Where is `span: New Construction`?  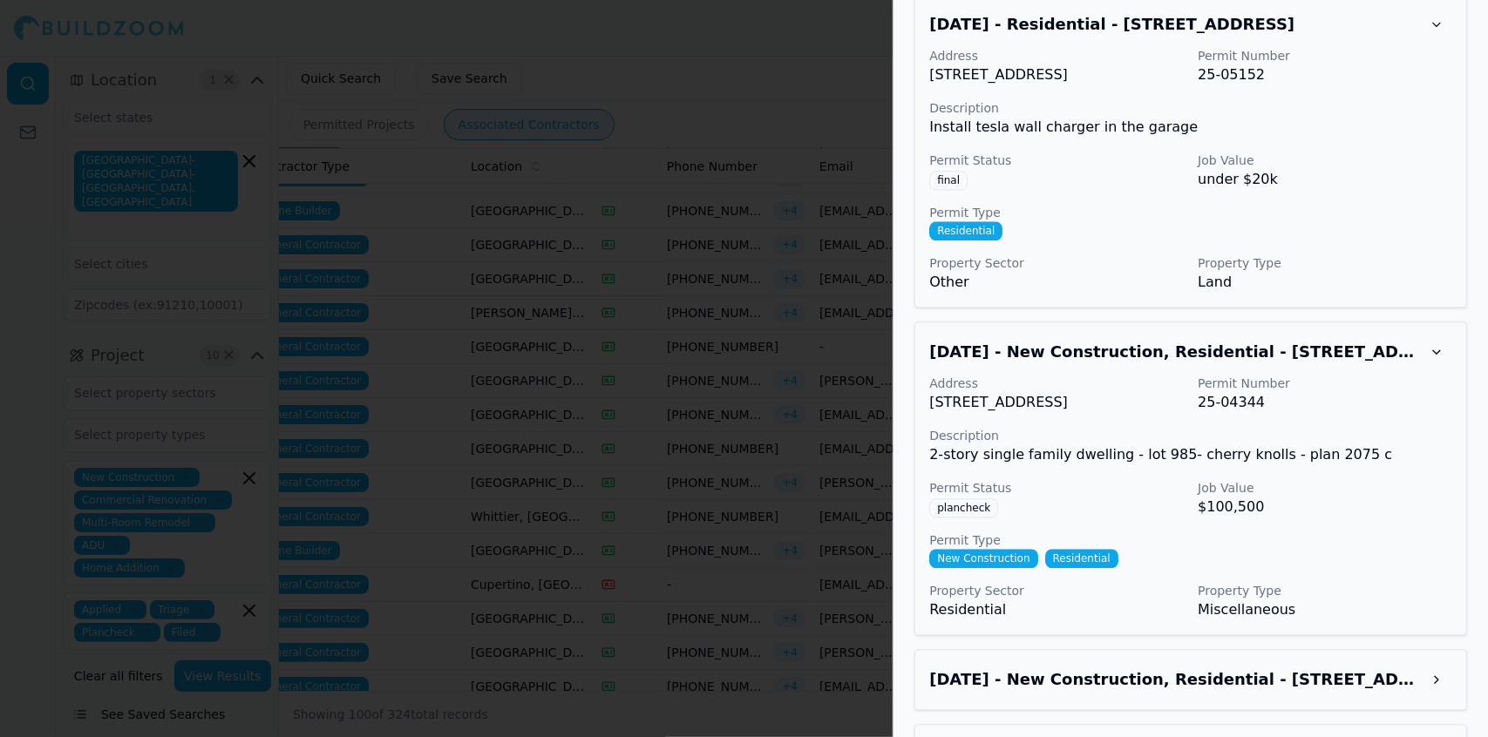 span: New Construction is located at coordinates (983, 559).